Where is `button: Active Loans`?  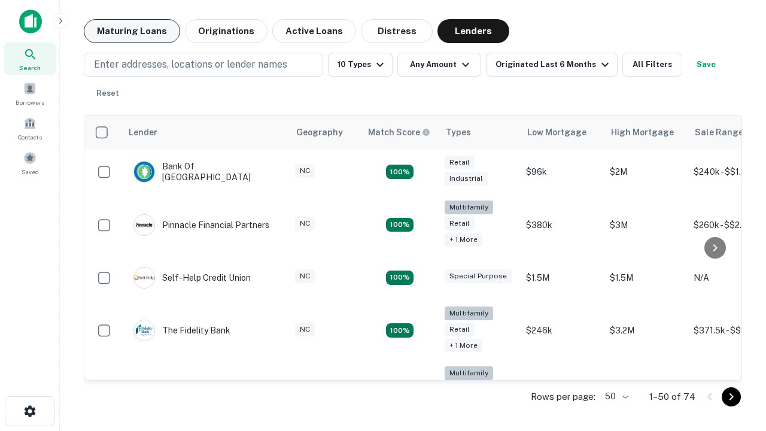 button: Active Loans is located at coordinates (314, 31).